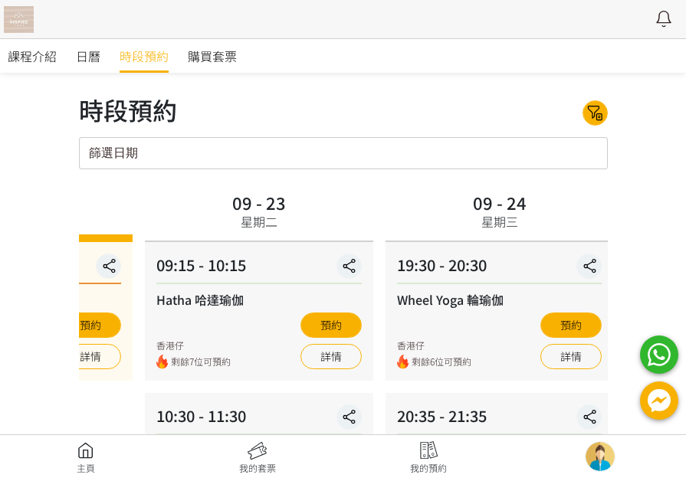  I want to click on div: 時段預約, so click(128, 110).